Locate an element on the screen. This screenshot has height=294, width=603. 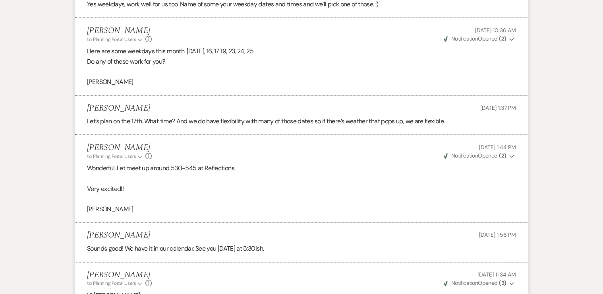
p: Wonderful. Let meet up around 530-545 at Reflections. is located at coordinates (302, 168).